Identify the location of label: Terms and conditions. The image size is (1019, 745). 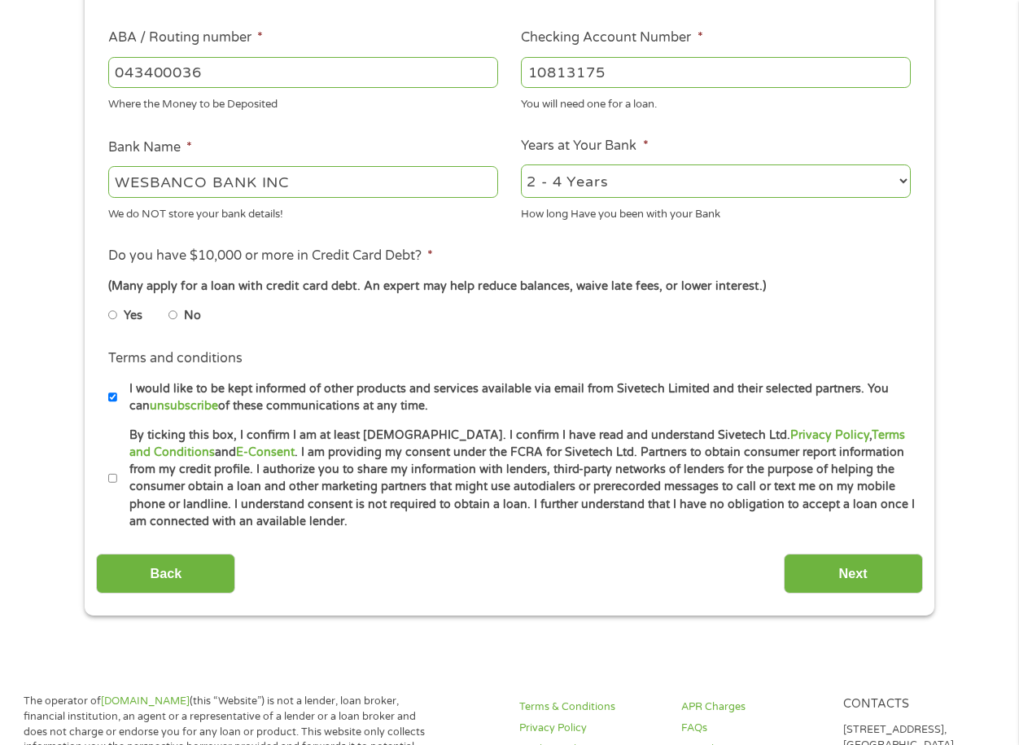
(175, 358).